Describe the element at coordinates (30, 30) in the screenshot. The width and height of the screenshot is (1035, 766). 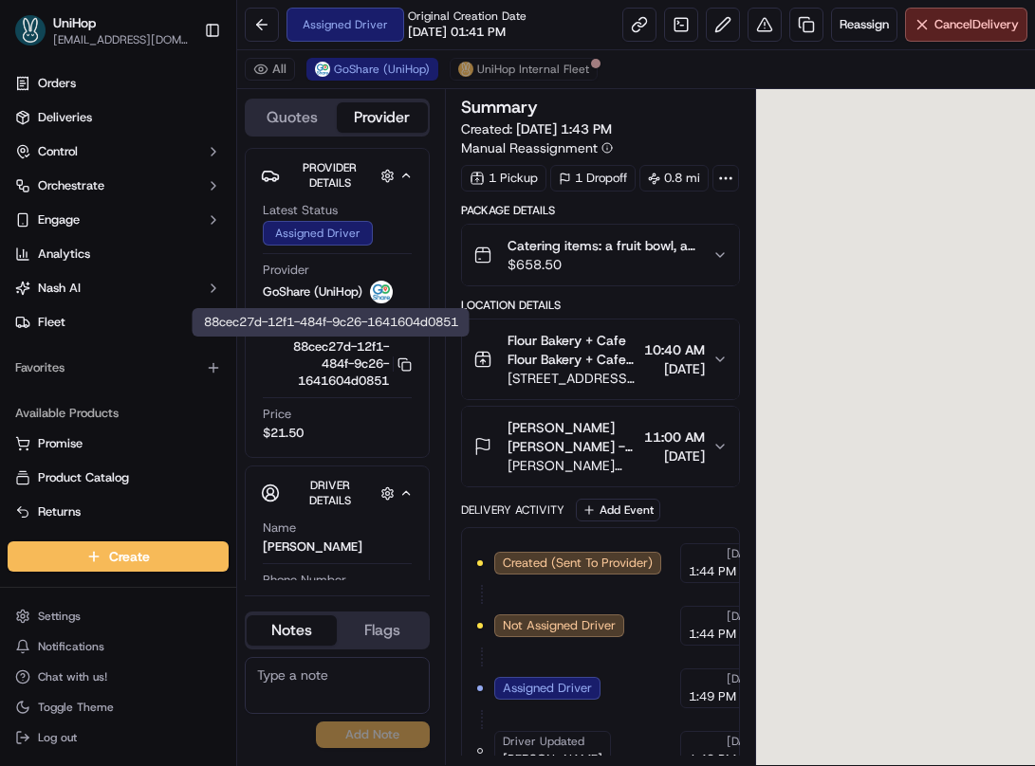
I see `img: UniHop` at that location.